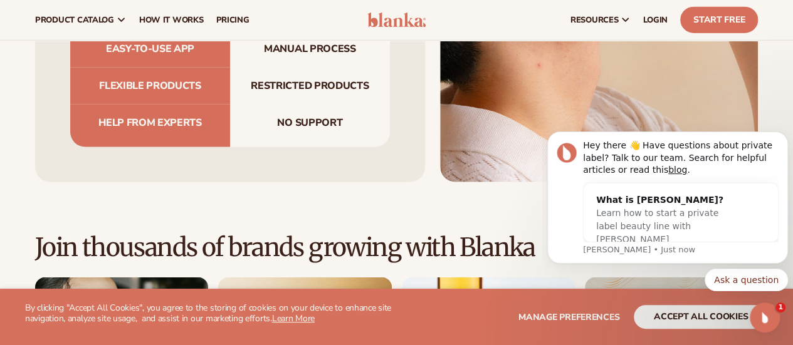  I want to click on a: Learn More, so click(293, 318).